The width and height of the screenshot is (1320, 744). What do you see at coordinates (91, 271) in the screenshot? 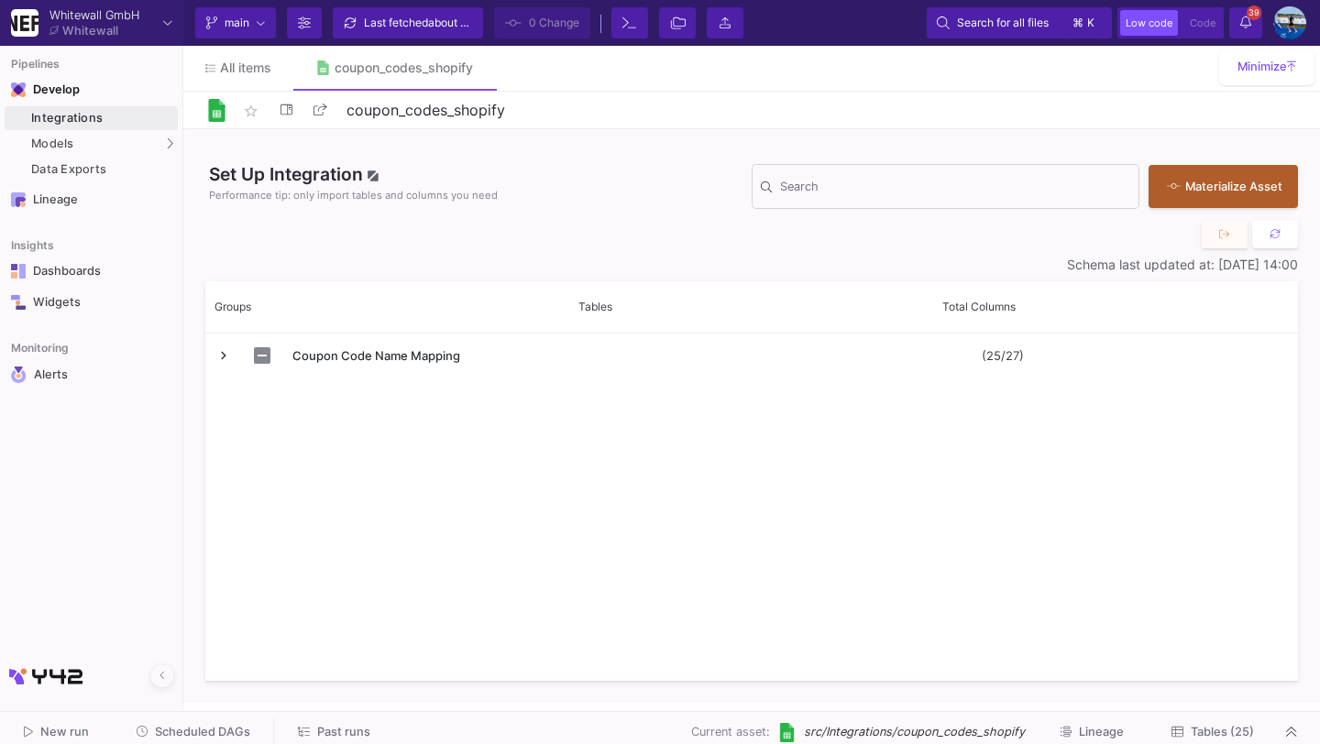
I see `a: Navigation iconDashboards` at bounding box center [91, 271].